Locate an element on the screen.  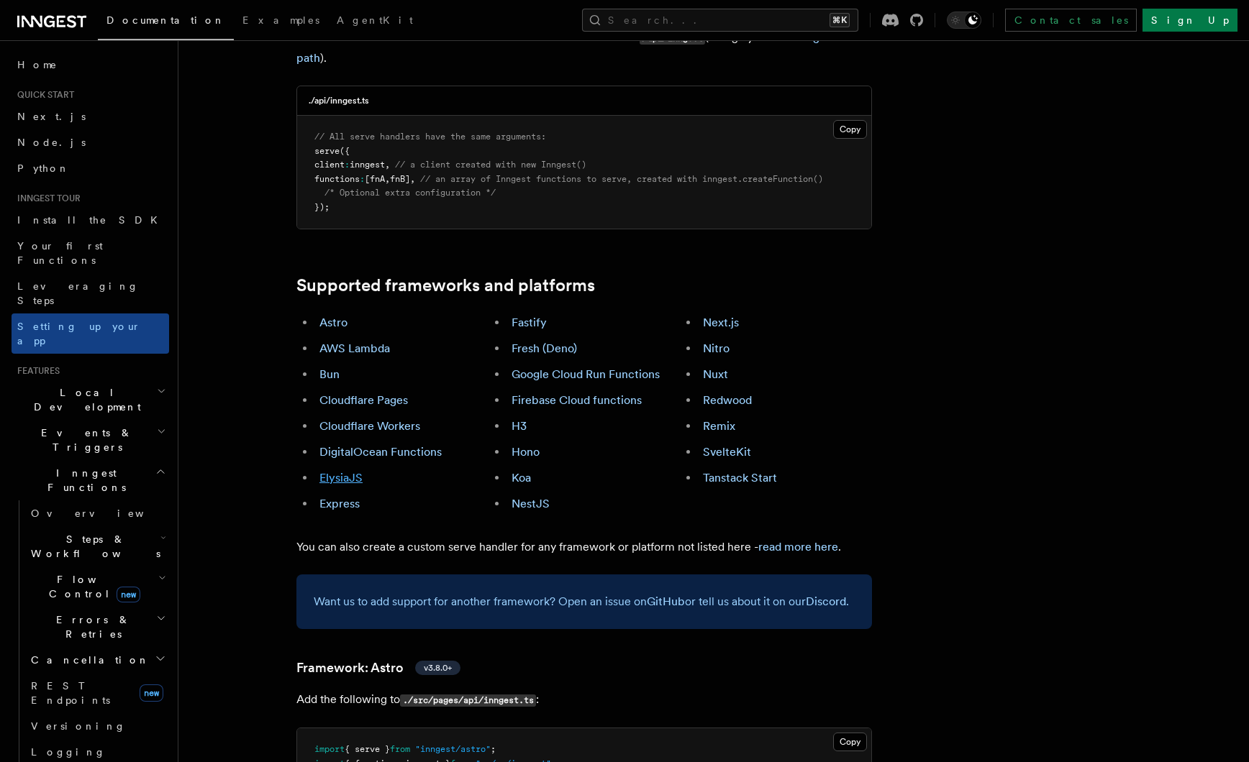
span: // a client created with new Inngest() is located at coordinates (490, 165).